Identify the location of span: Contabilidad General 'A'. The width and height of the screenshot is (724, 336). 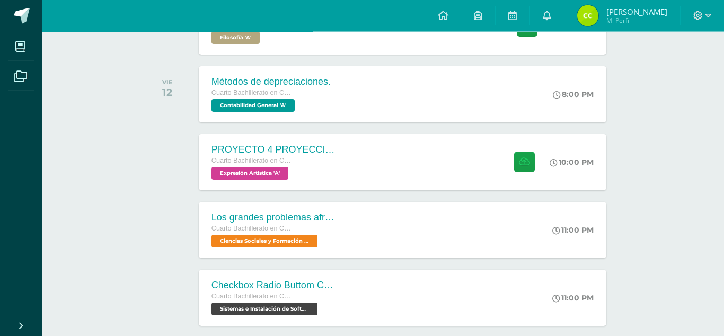
(253, 106).